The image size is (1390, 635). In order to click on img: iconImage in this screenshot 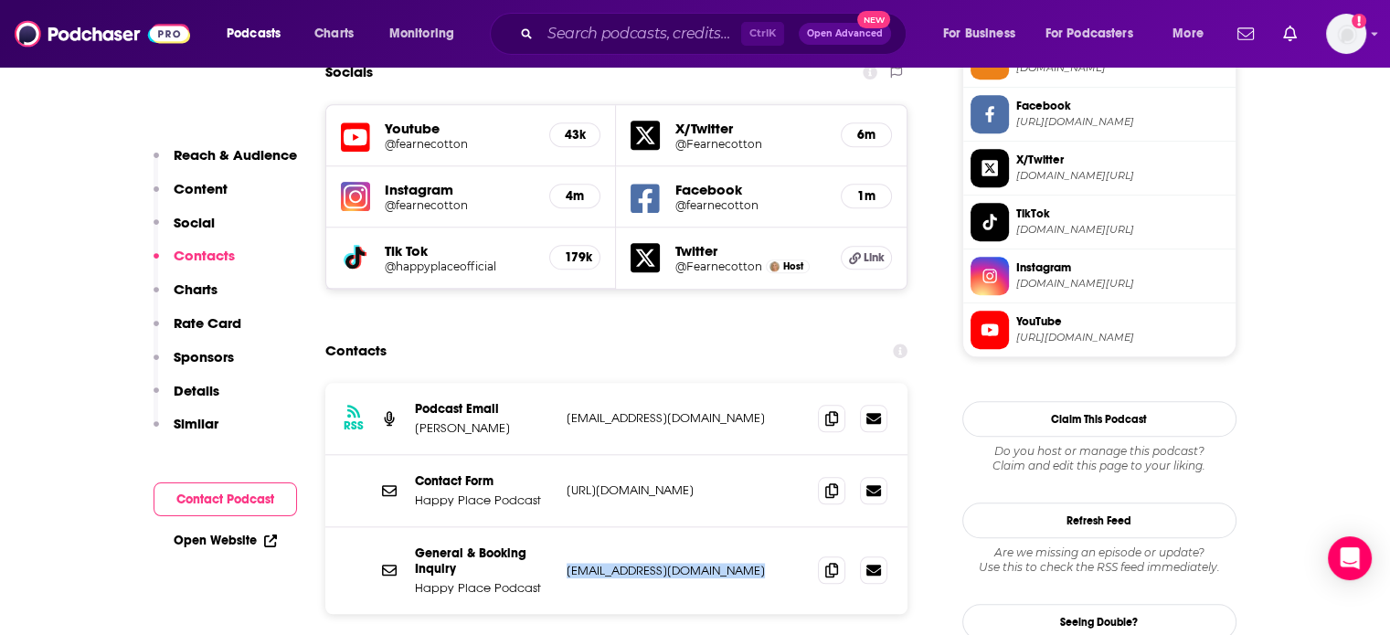, I will do `click(356, 197)`.